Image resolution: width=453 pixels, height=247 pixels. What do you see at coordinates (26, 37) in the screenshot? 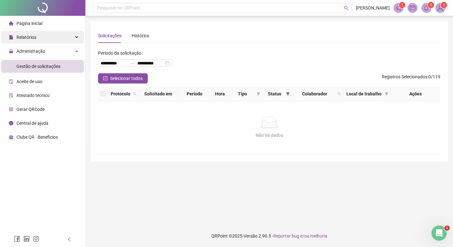
I see `span: Relatórios` at bounding box center [26, 37].